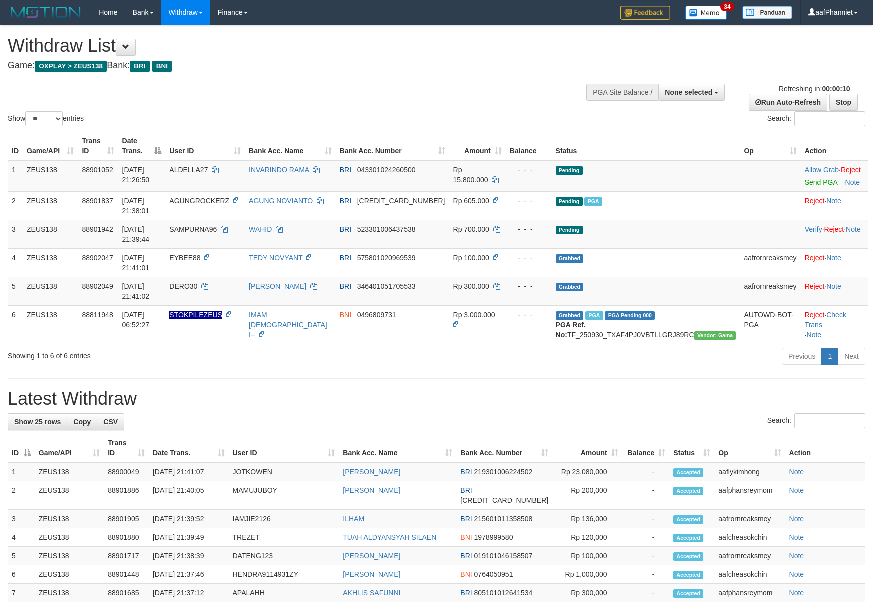  What do you see at coordinates (504, 501) in the screenshot?
I see `span: Copy 151301002972502 to clipboard` at bounding box center [504, 501].